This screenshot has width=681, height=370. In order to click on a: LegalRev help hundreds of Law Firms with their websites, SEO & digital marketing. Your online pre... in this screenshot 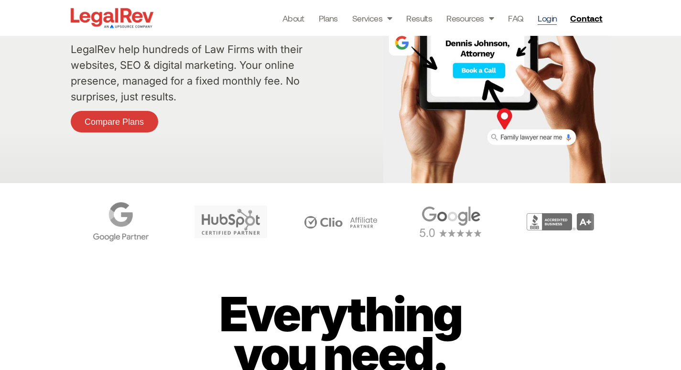, I will do `click(186, 73)`.